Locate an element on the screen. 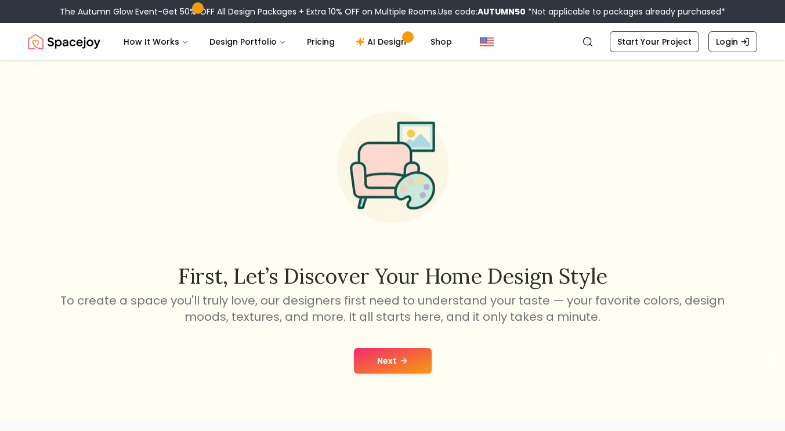 The image size is (785, 431). a: Pricing is located at coordinates (321, 42).